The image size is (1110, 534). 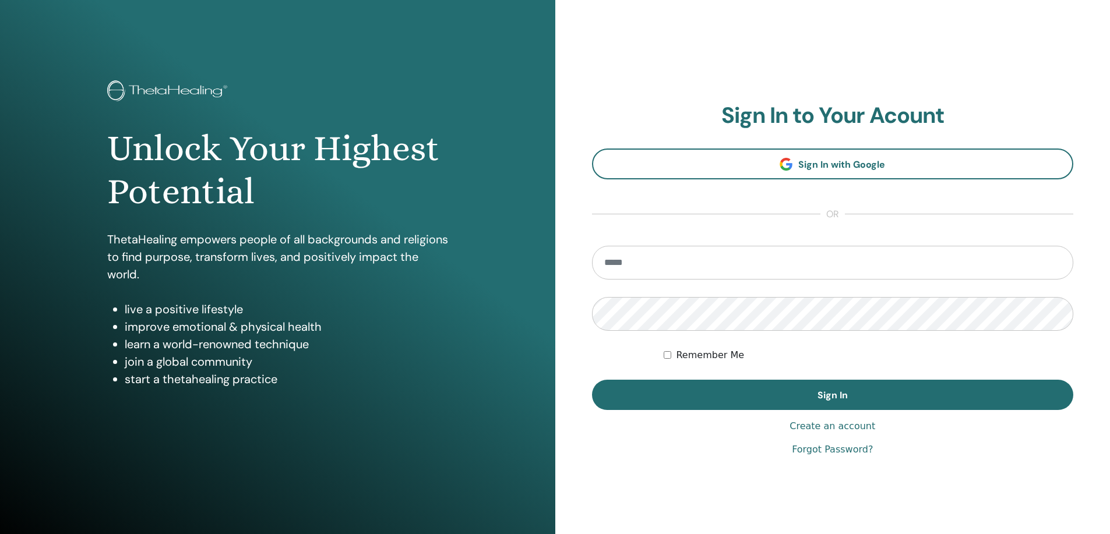 I want to click on a: Forgot Password?, so click(x=832, y=450).